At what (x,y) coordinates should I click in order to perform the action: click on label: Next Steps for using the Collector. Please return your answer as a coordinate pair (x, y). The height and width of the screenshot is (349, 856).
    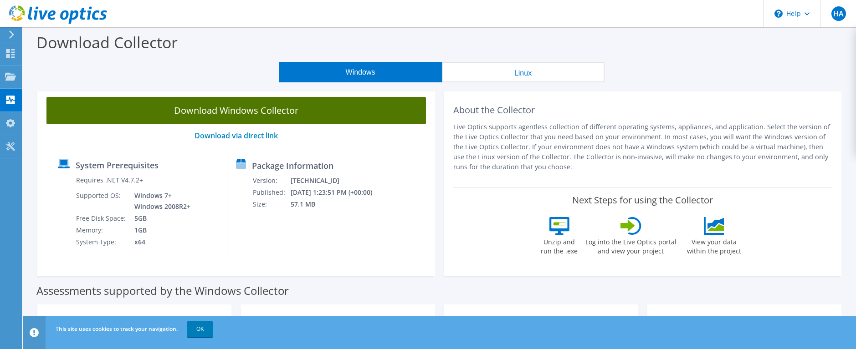
    Looking at the image, I should click on (642, 200).